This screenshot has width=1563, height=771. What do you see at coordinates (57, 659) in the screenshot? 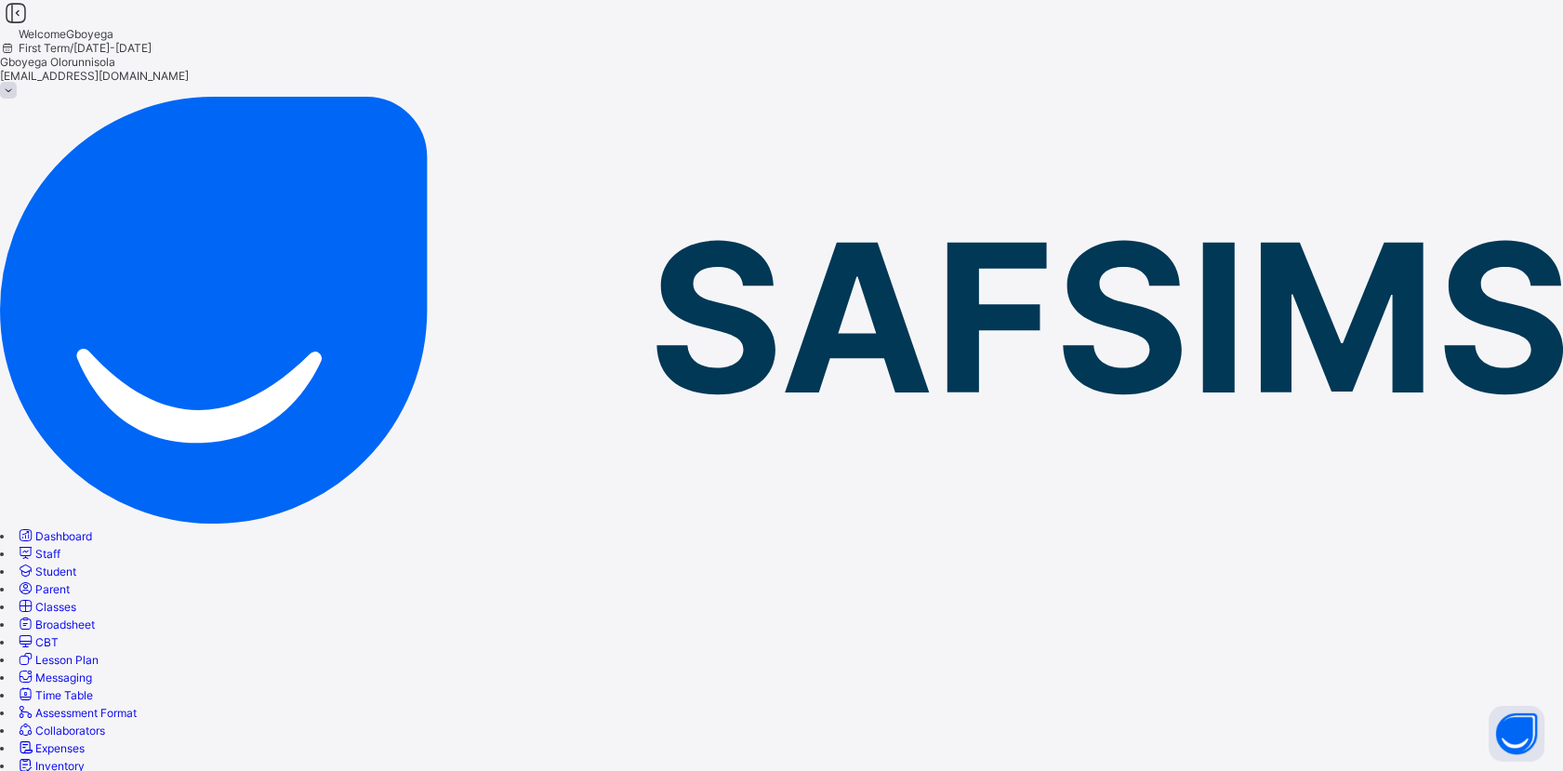
I see `a: Lesson Plan` at bounding box center [57, 659].